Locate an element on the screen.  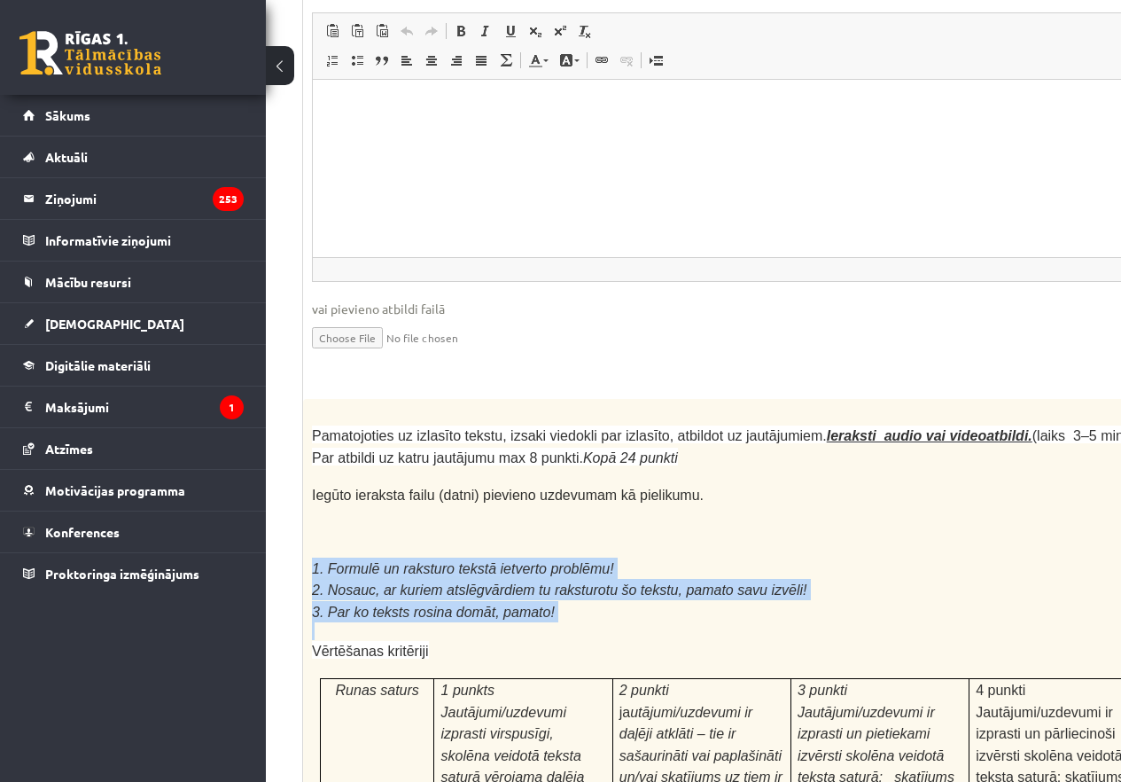
span: Runas saturs is located at coordinates (378, 690).